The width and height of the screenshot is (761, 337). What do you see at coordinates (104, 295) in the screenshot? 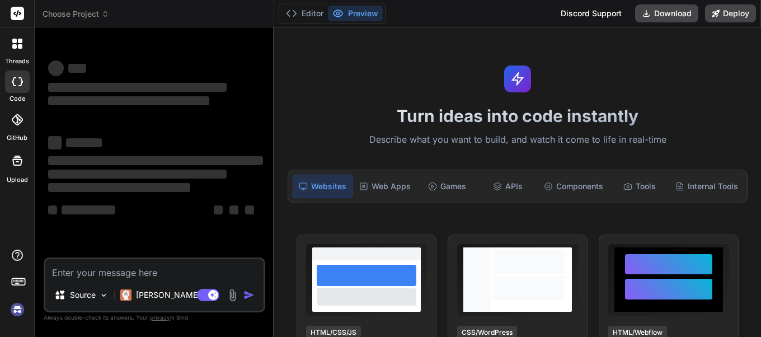
I see `img: Pick Models` at bounding box center [104, 295].